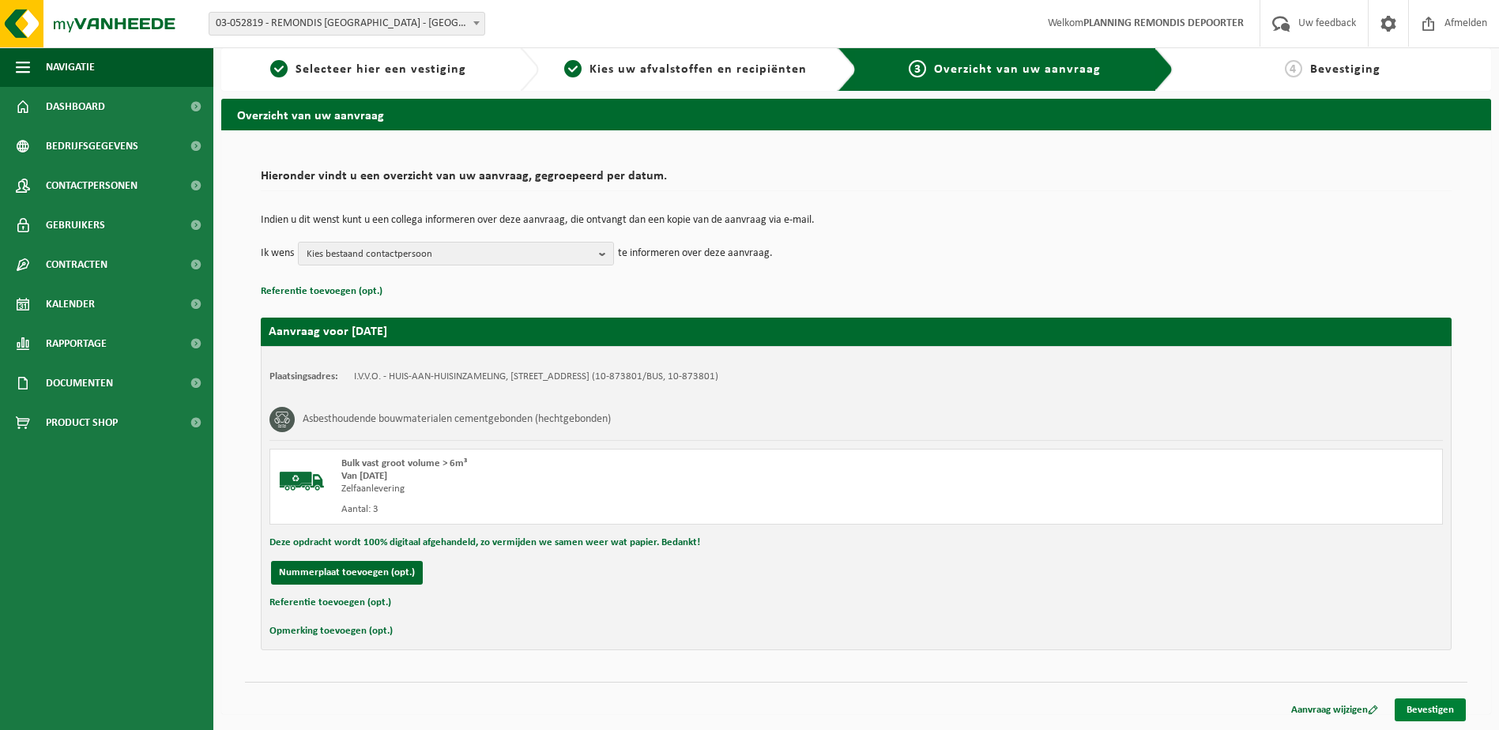  I want to click on span: Rapportage, so click(76, 344).